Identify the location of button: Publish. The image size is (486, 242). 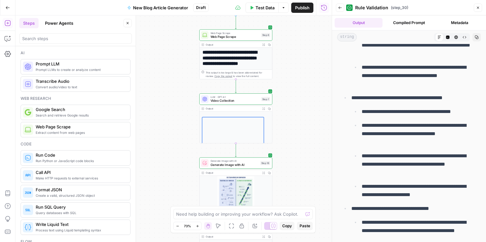
(302, 8).